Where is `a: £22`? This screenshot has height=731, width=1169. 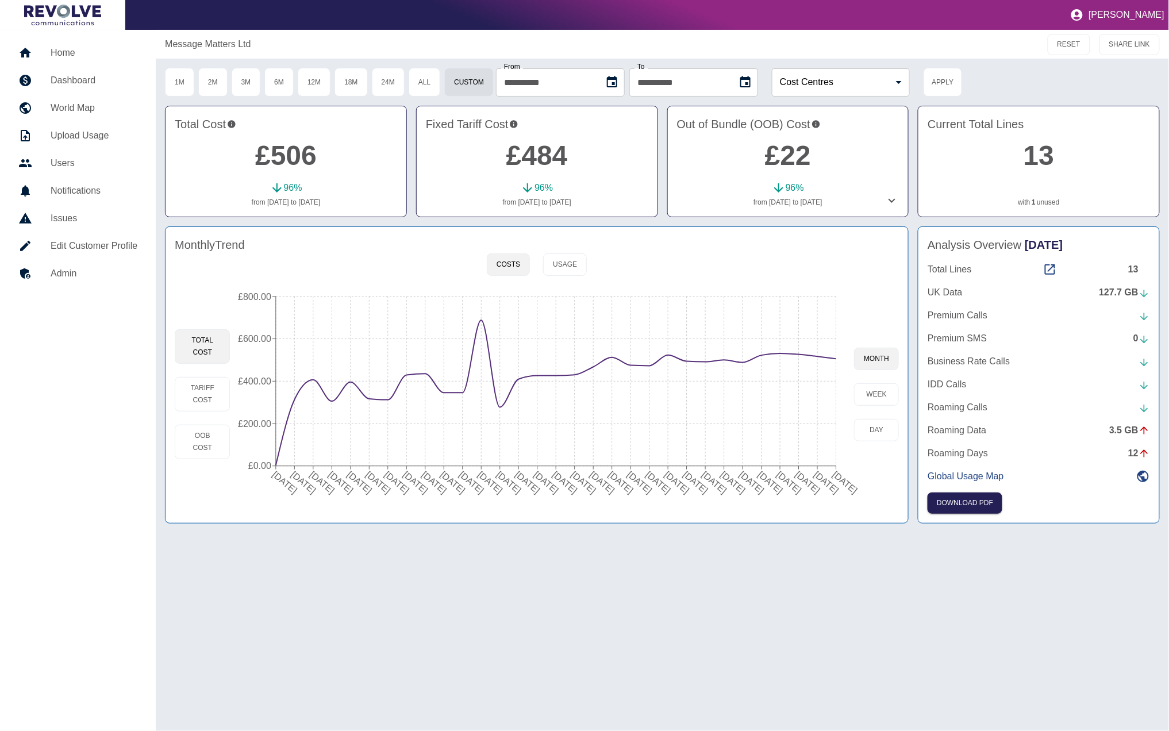 a: £22 is located at coordinates (788, 155).